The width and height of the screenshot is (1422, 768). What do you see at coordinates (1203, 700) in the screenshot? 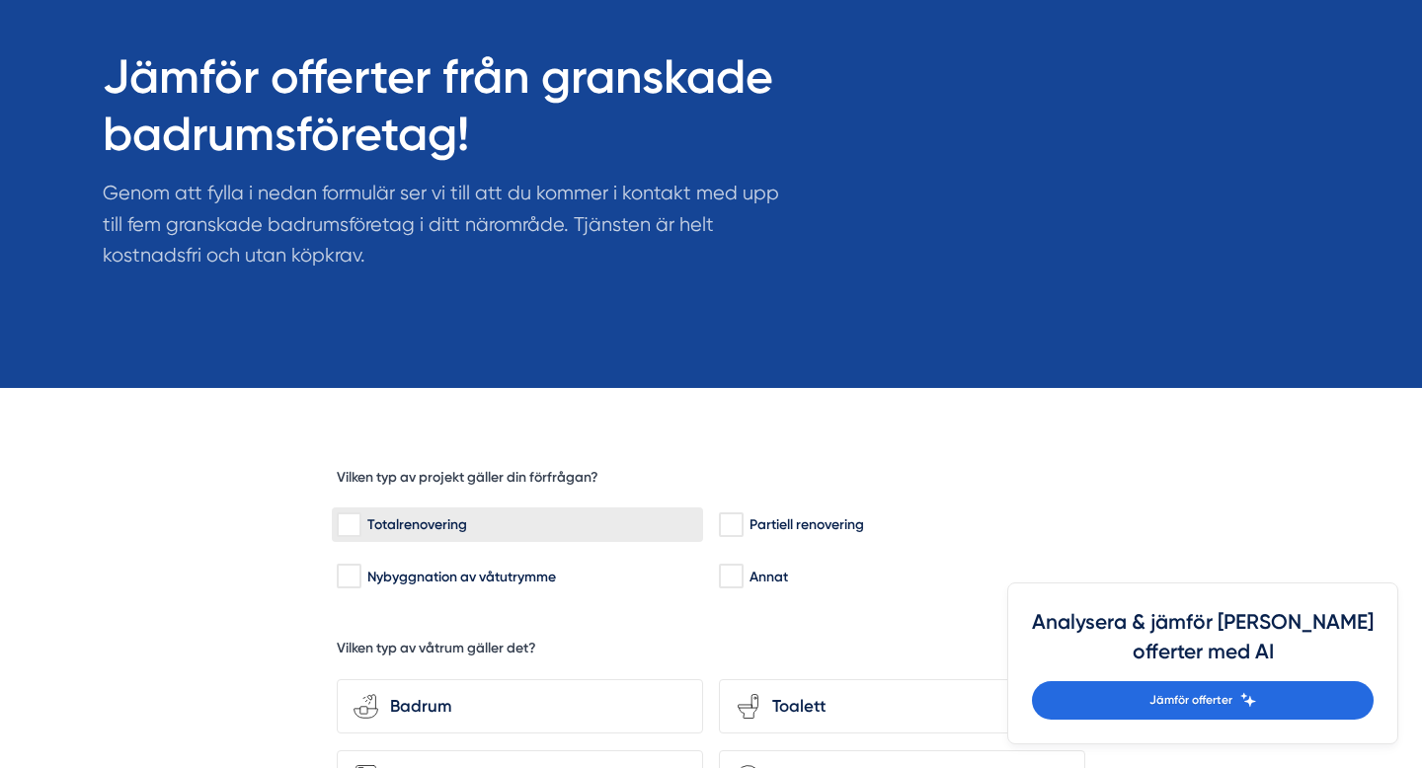
I see `a: Jämför offerter` at bounding box center [1203, 700].